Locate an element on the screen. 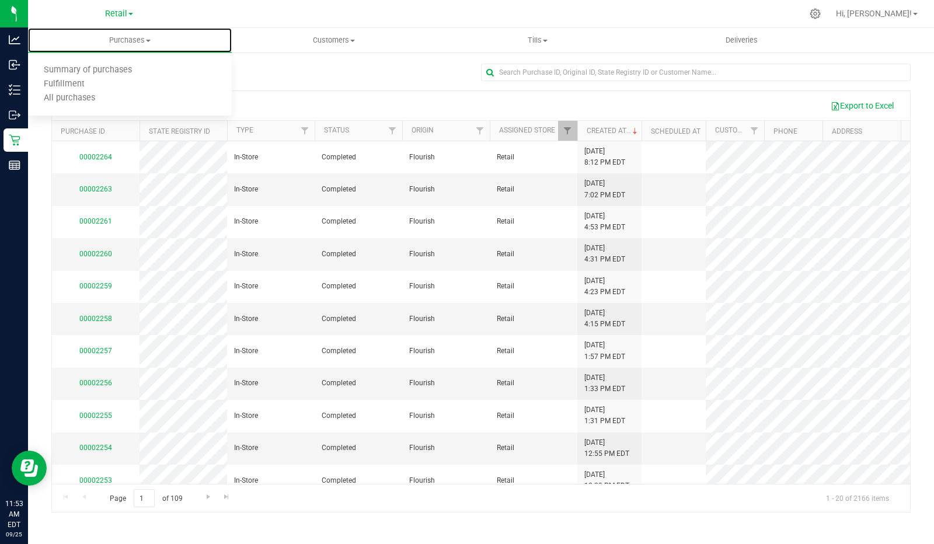 The image size is (934, 544). a: Go to the next page is located at coordinates (208, 497).